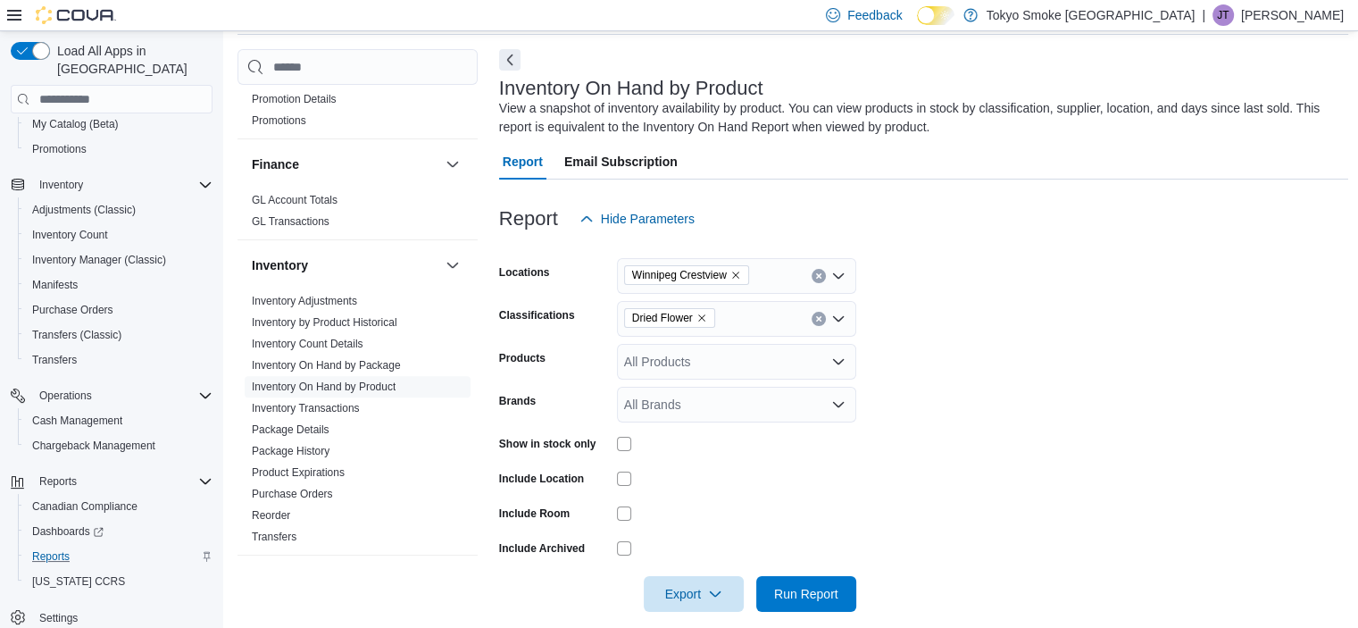 Image resolution: width=1358 pixels, height=628 pixels. I want to click on button: Inventory Manager (Classic), so click(119, 260).